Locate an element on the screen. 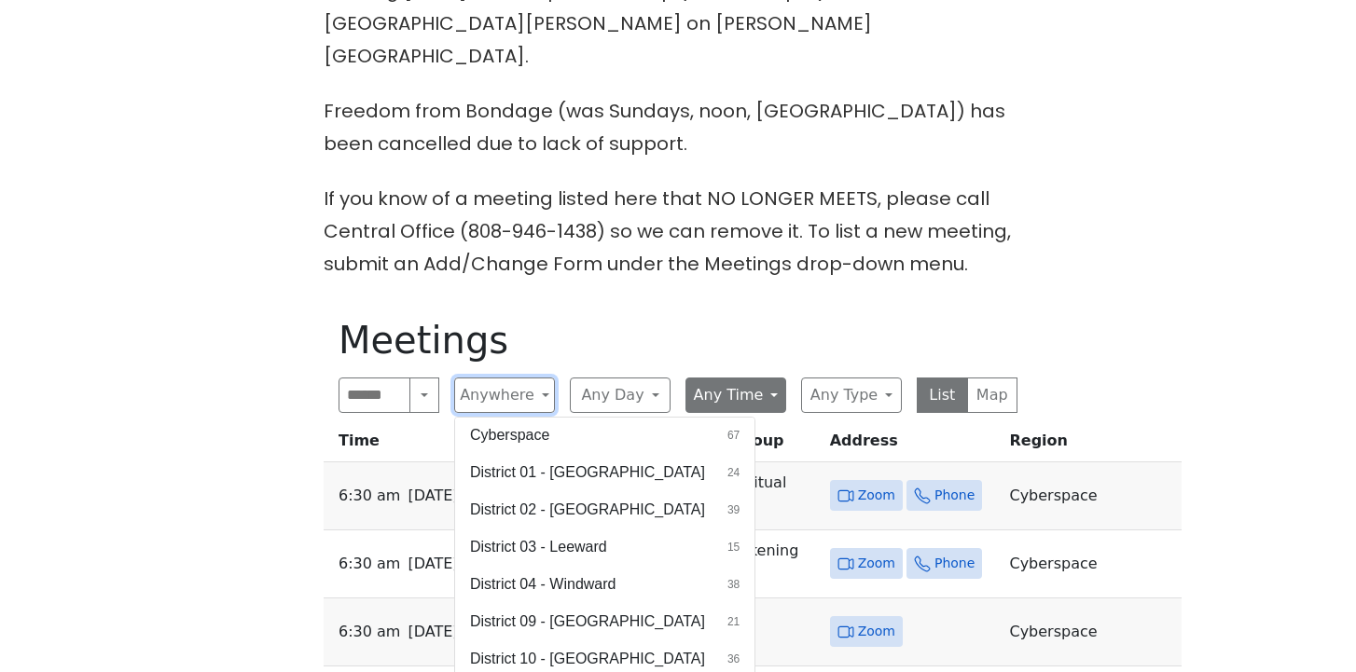 The width and height of the screenshot is (1356, 672). input: Search is located at coordinates (374, 395).